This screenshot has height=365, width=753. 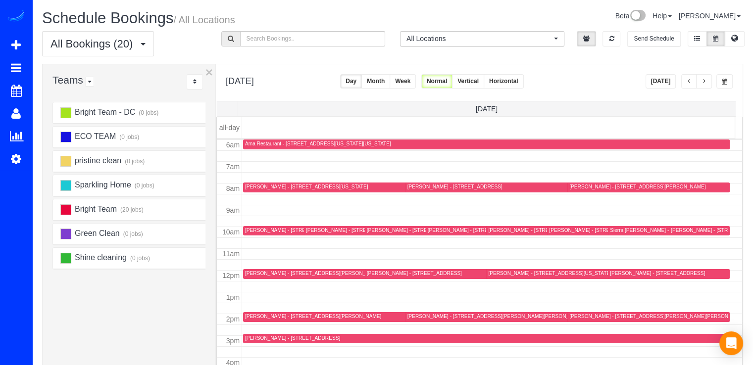 What do you see at coordinates (96, 233) in the screenshot?
I see `span: Green Clean` at bounding box center [96, 233].